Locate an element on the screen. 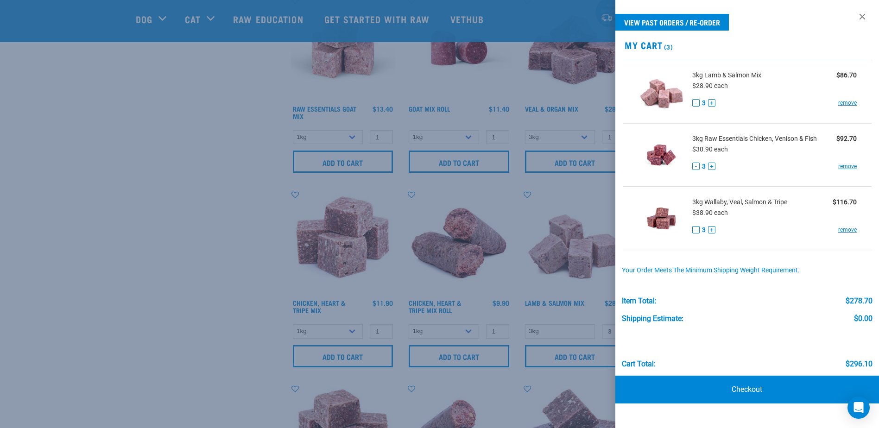 The height and width of the screenshot is (428, 879). div: $0.00 is located at coordinates (863, 319).